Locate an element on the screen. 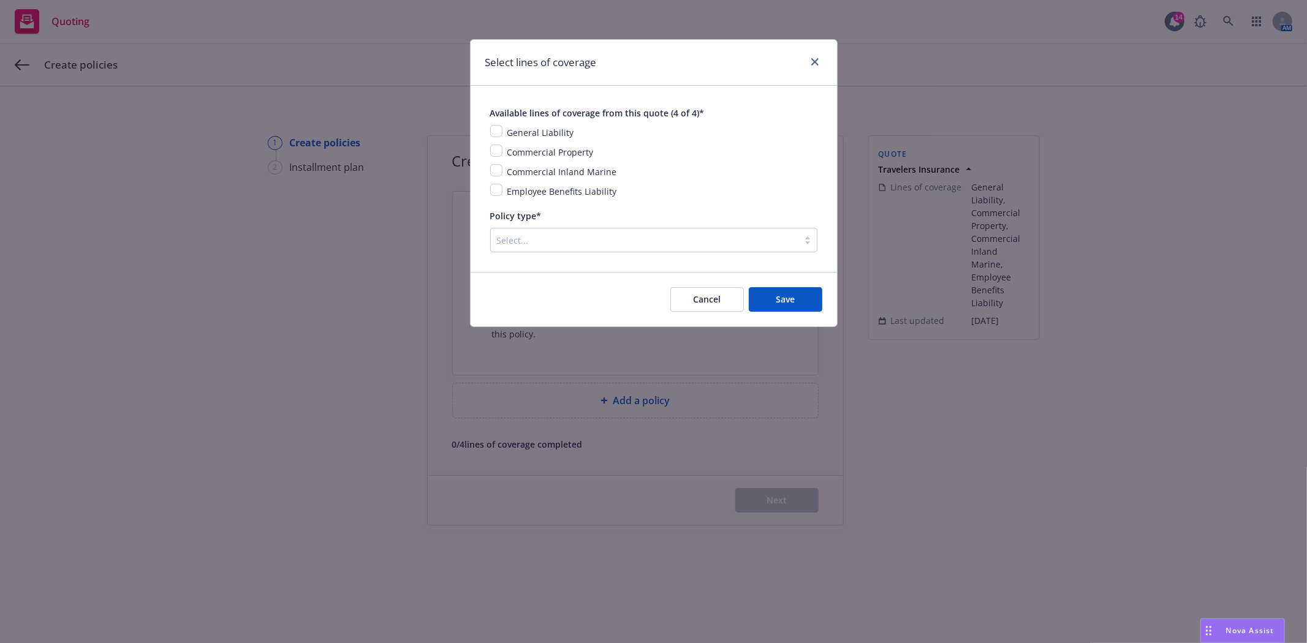  span: Available lines of coverage from this quote (4 of 4)* is located at coordinates (597, 113).